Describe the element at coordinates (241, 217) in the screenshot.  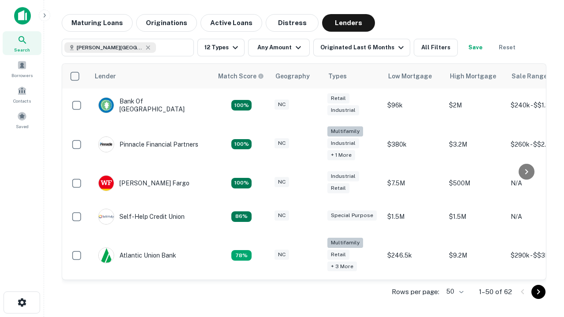
I see `div: Matching Properties: 11, hasApolloMatch: undefined` at that location.